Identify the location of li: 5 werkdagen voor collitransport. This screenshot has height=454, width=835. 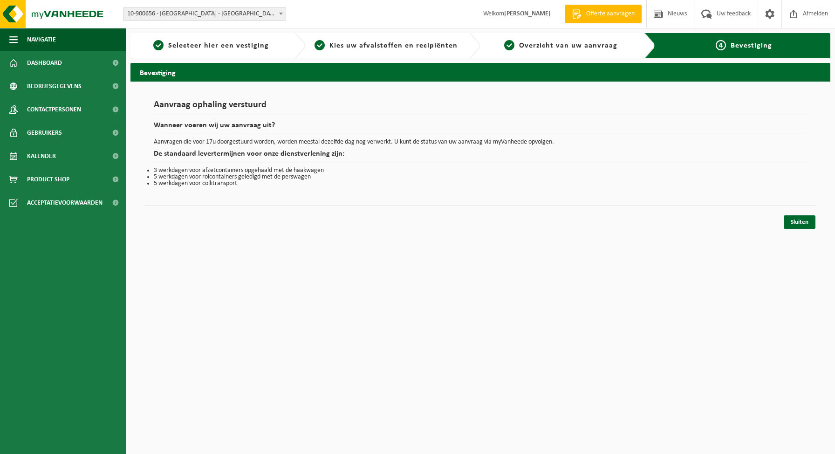
(480, 183).